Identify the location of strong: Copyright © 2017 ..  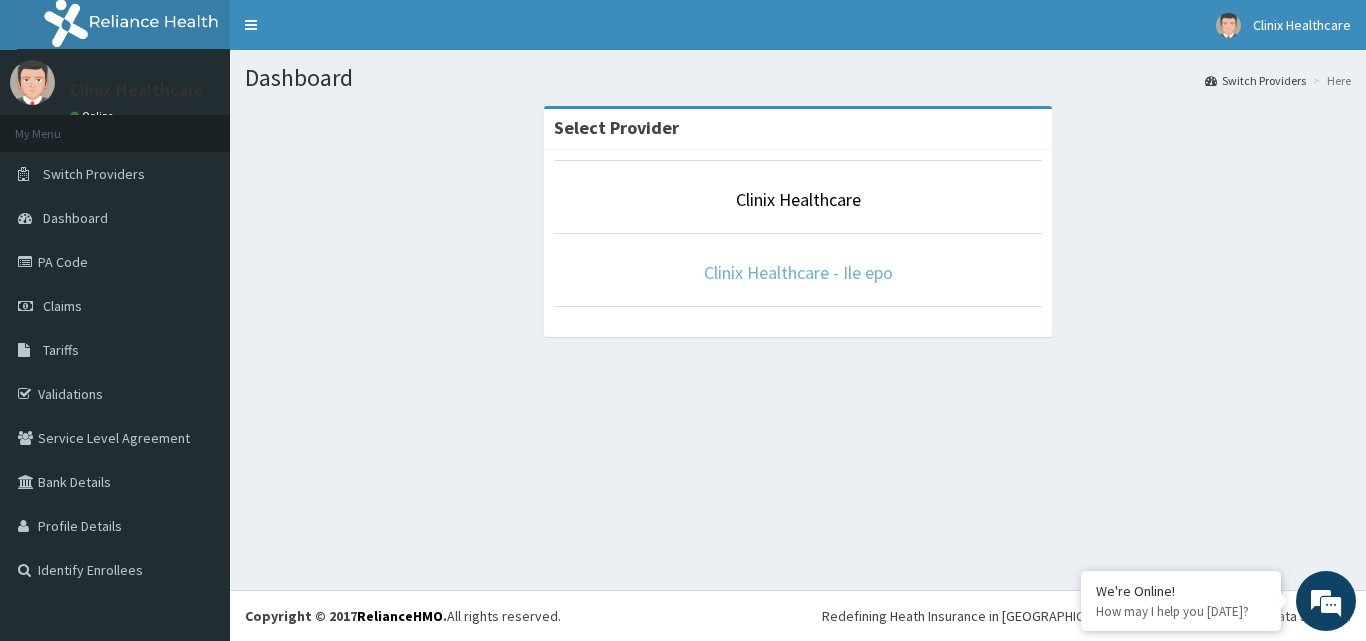
(346, 616).